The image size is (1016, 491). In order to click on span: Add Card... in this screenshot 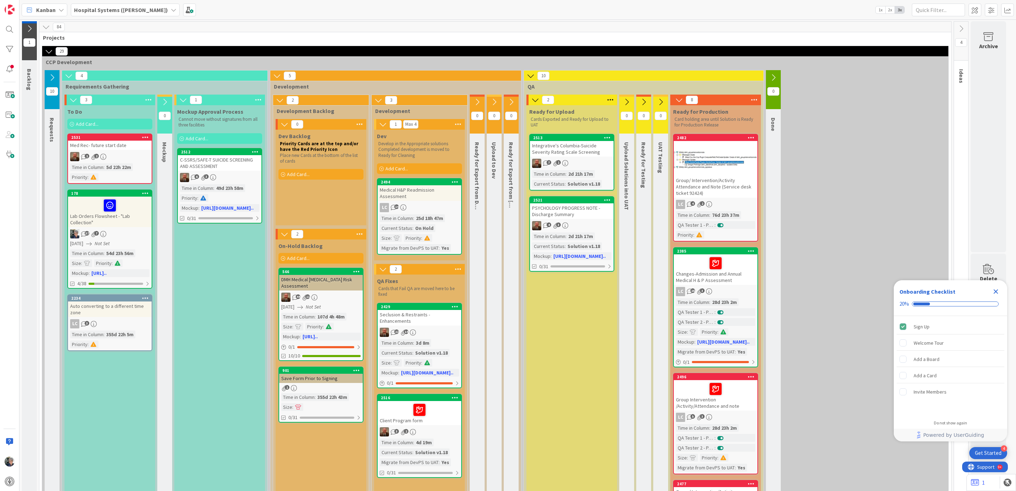, I will do `click(397, 169)`.